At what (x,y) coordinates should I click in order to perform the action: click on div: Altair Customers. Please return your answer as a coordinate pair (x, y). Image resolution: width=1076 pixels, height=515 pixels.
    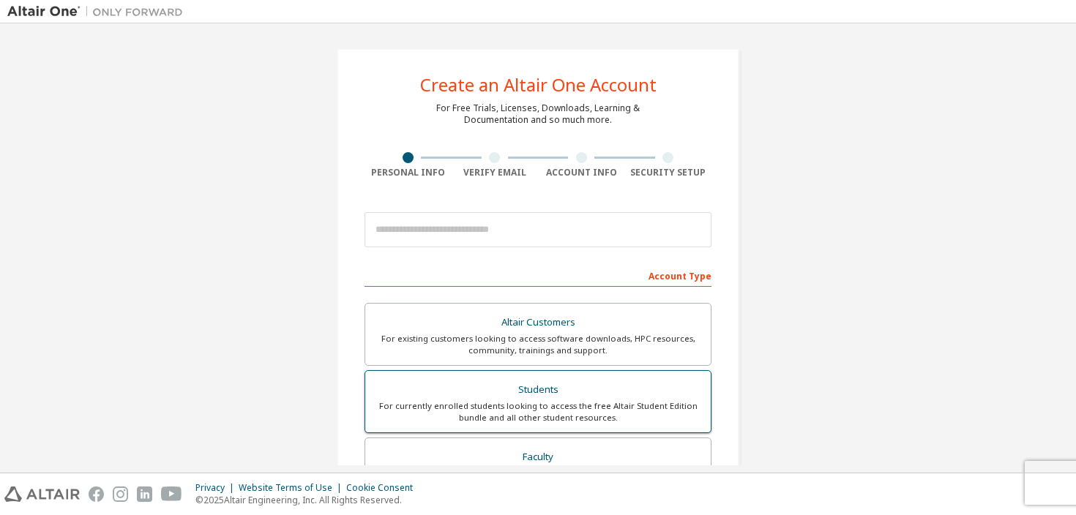
    Looking at the image, I should click on (538, 323).